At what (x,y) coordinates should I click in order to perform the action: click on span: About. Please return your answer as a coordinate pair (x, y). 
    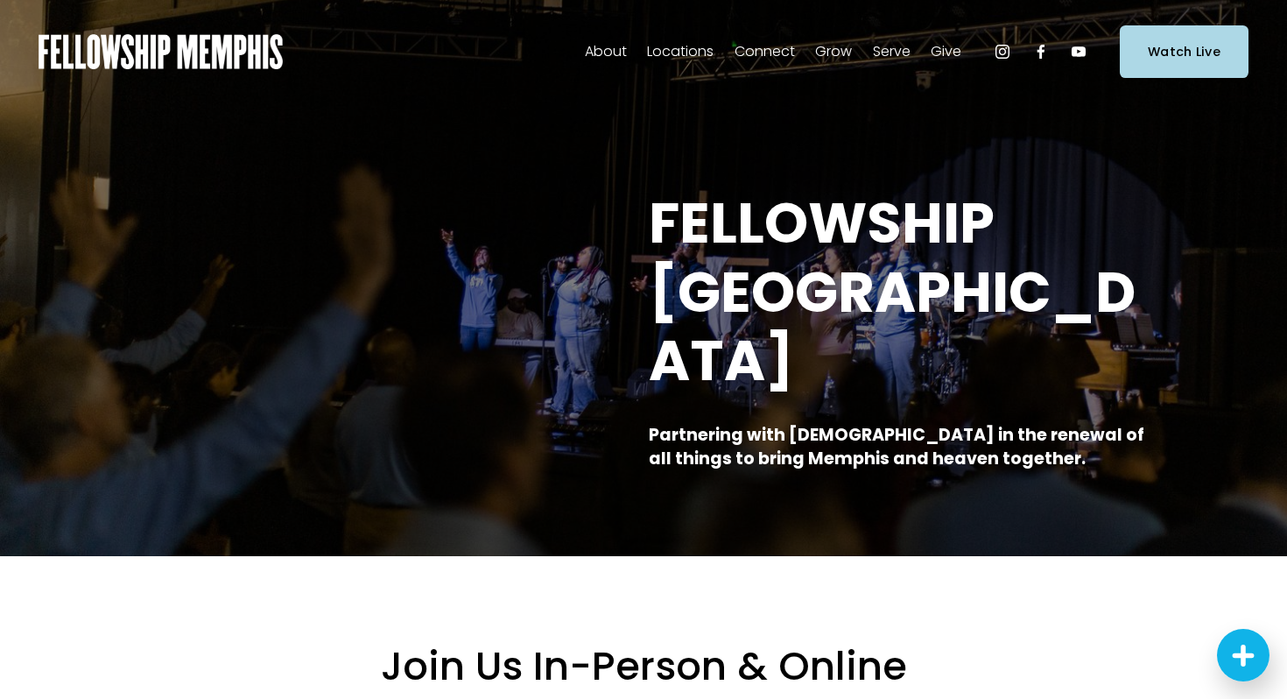
    Looking at the image, I should click on (606, 52).